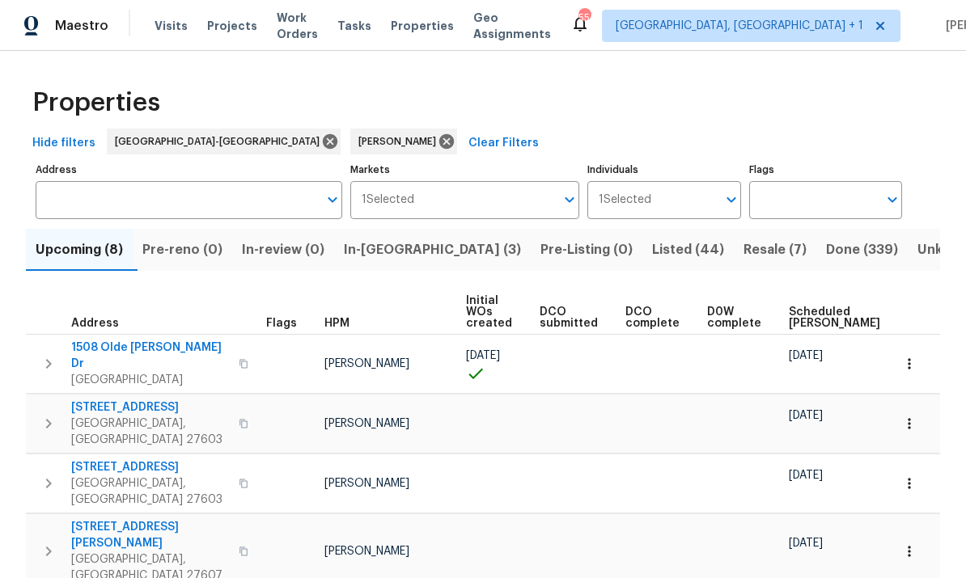  Describe the element at coordinates (336, 323) in the screenshot. I see `span: HPM` at that location.